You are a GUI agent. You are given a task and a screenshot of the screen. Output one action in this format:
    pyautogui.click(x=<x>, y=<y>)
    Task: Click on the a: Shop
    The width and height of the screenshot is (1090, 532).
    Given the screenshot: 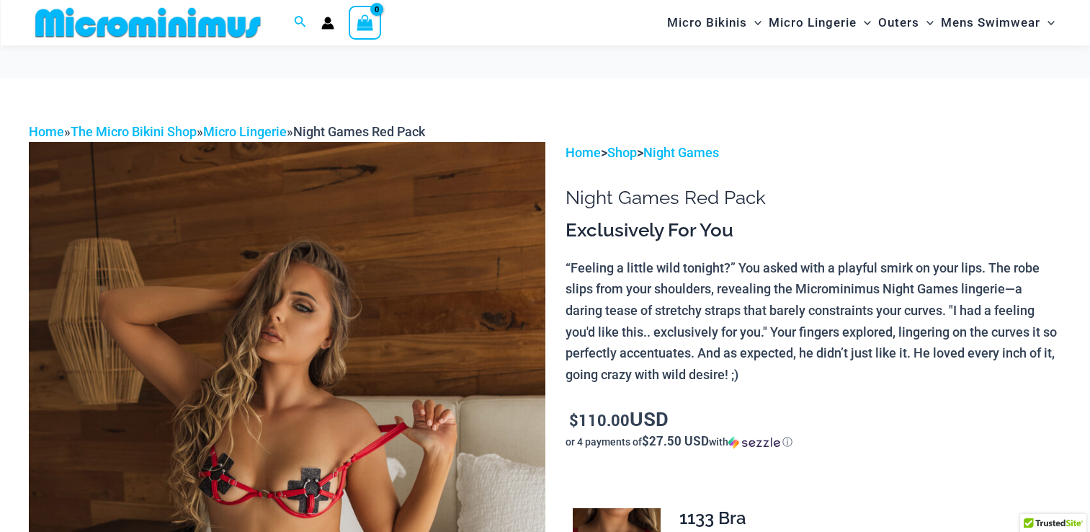 What is the action you would take?
    pyautogui.click(x=622, y=152)
    